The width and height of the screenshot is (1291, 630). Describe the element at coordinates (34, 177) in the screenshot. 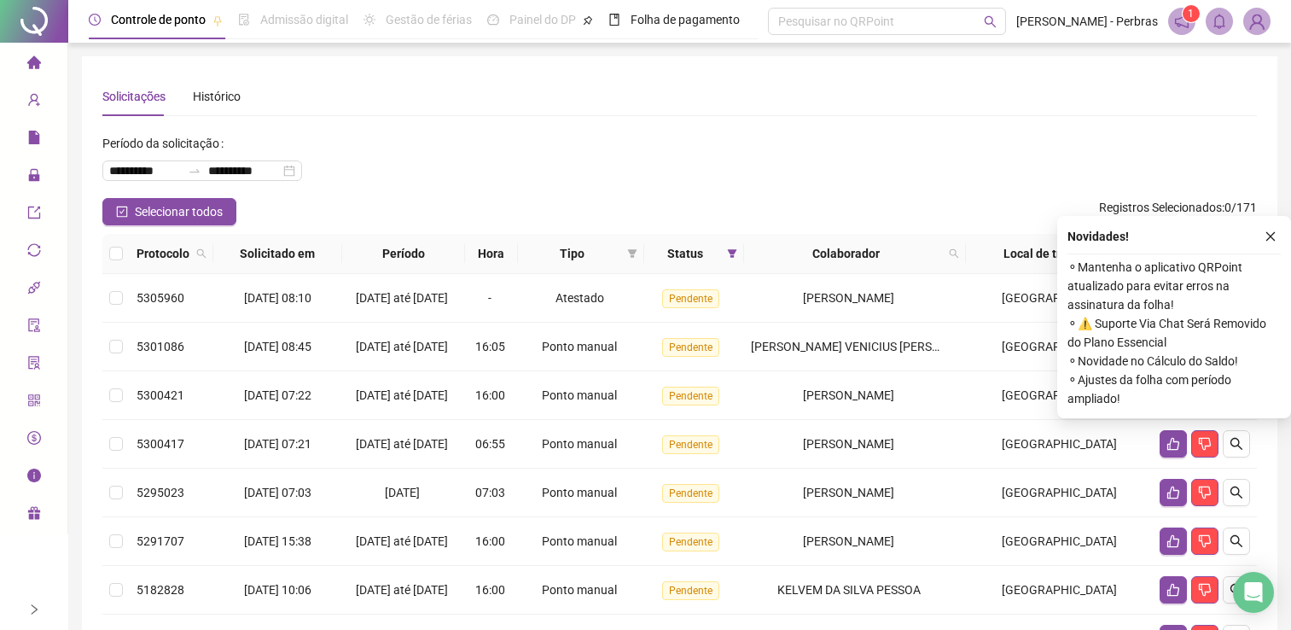

I see `span: lock` at that location.